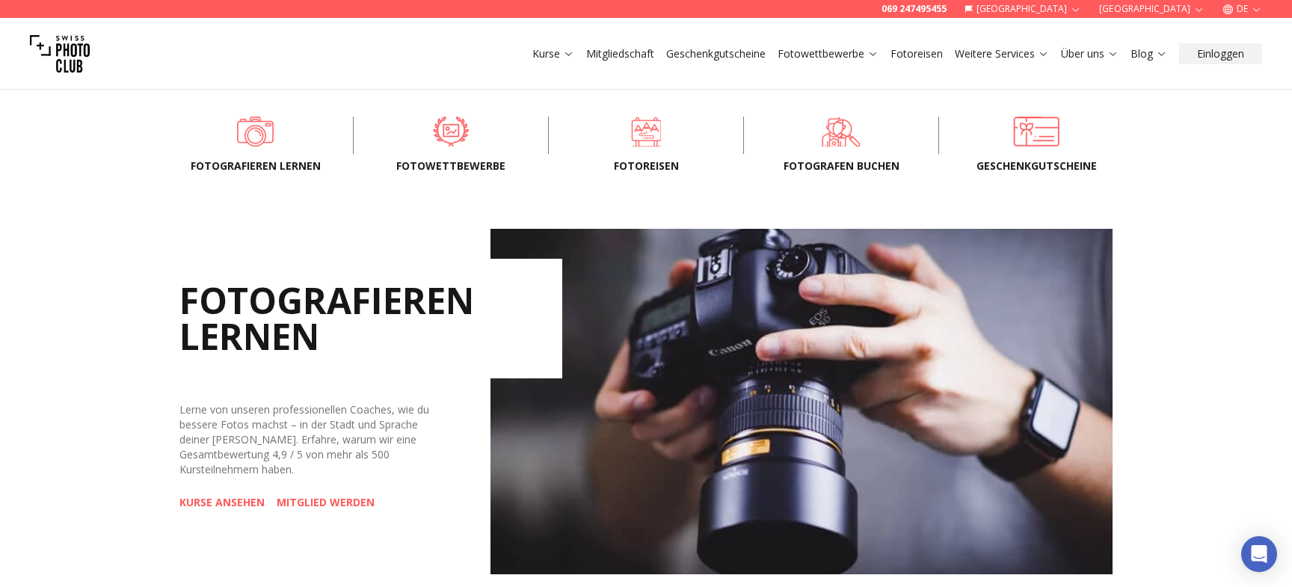 This screenshot has height=587, width=1292. I want to click on a: MITGLIED WERDEN, so click(325, 503).